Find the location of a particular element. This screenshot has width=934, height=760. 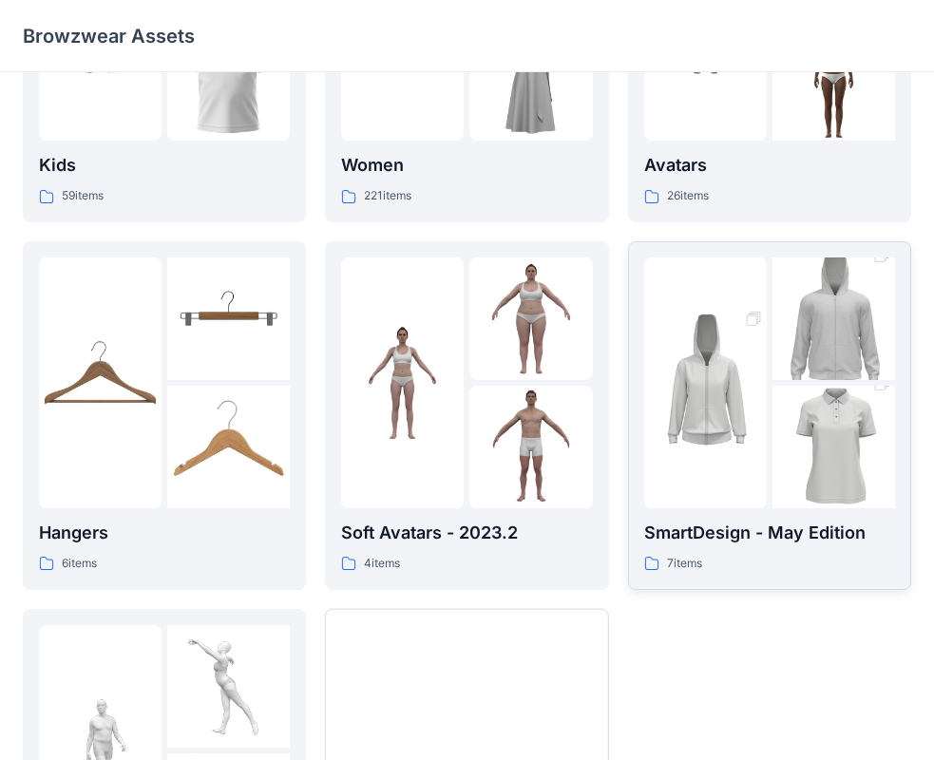

a: folder 1folder 2folder 3SmartDesign - May Edition7items is located at coordinates (770, 415).